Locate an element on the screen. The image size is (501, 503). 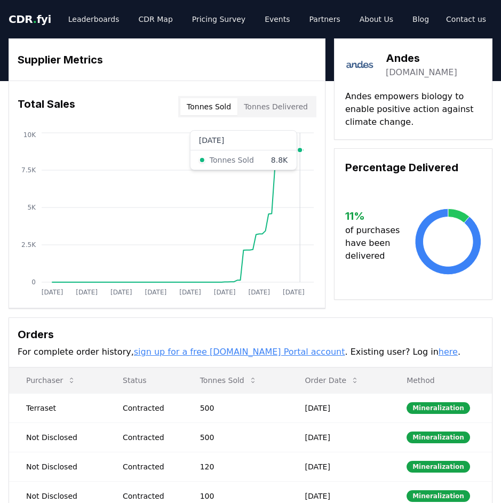
h3: Supplier Metrics is located at coordinates (167, 60).